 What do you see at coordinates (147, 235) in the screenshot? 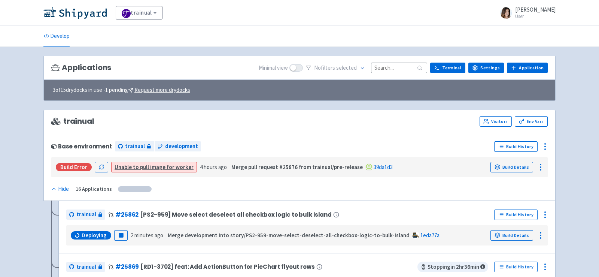
I see `time: 2 minutes ago` at bounding box center [147, 235].